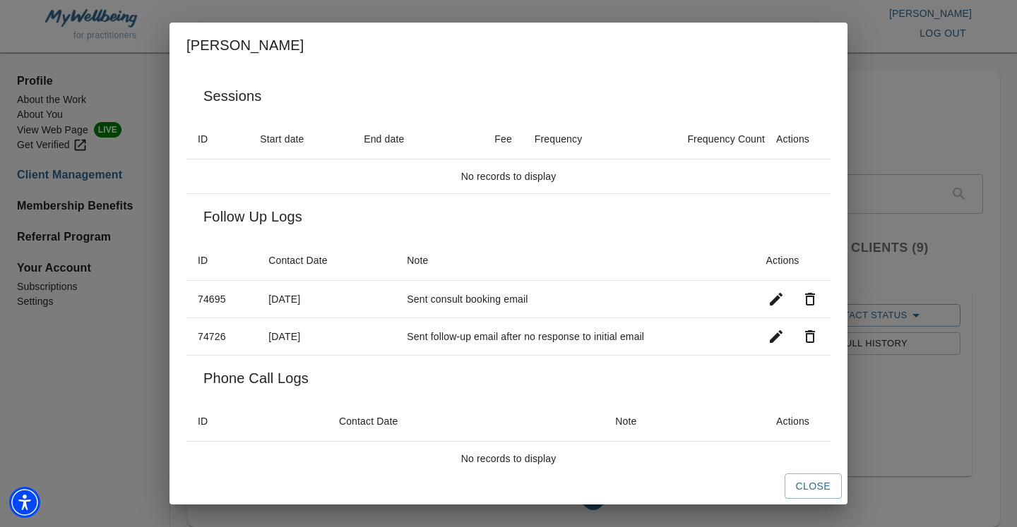 Image resolution: width=1017 pixels, height=527 pixels. What do you see at coordinates (568, 139) in the screenshot?
I see `span: Frequency` at bounding box center [568, 139].